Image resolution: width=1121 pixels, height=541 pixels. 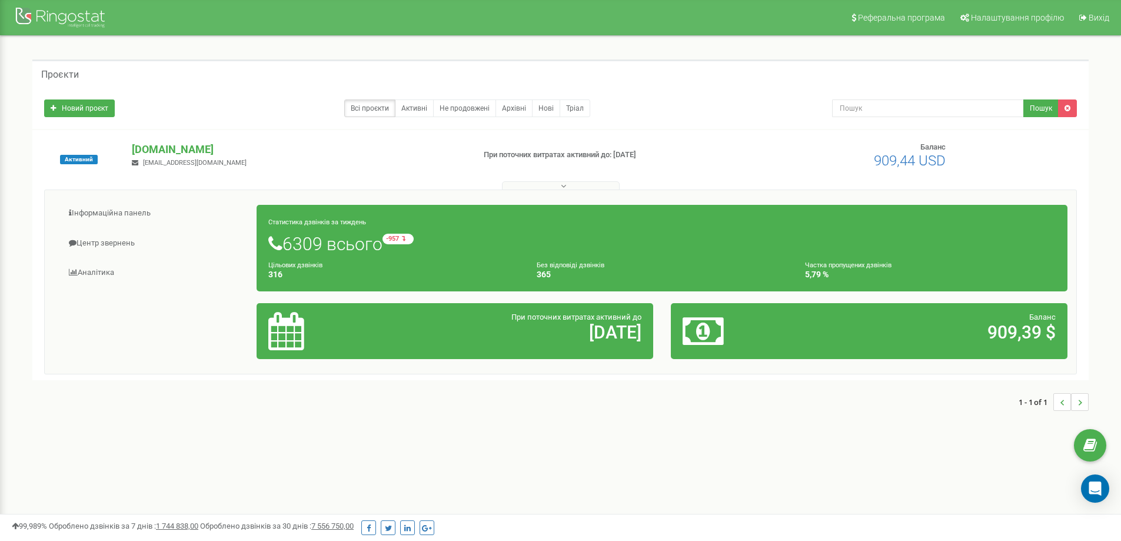 What do you see at coordinates (155, 243) in the screenshot?
I see `a: Центр звернень` at bounding box center [155, 243].